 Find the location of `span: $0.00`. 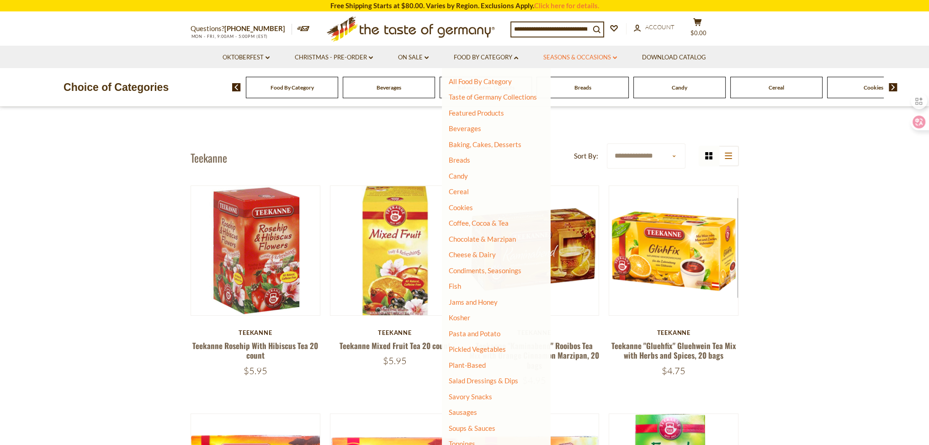

span: $0.00 is located at coordinates (698, 33).